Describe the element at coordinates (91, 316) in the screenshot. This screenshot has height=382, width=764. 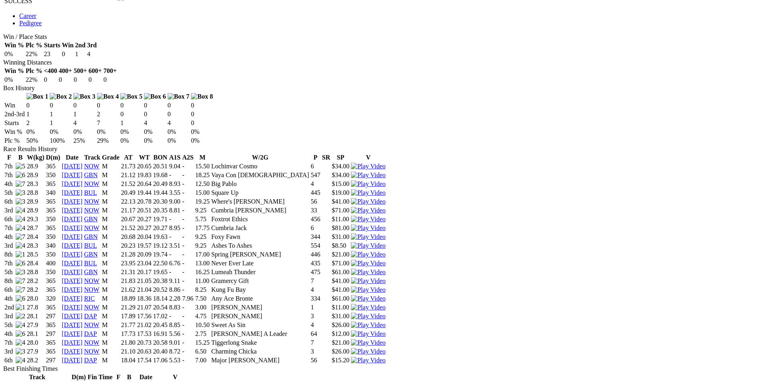
I see `a: DAP` at that location.